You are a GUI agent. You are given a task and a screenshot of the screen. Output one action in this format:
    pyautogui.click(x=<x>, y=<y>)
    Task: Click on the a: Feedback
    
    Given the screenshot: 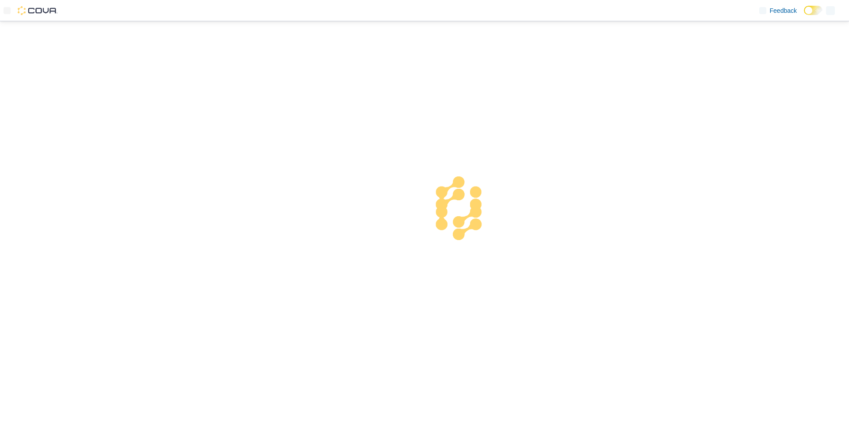 What is the action you would take?
    pyautogui.click(x=778, y=11)
    